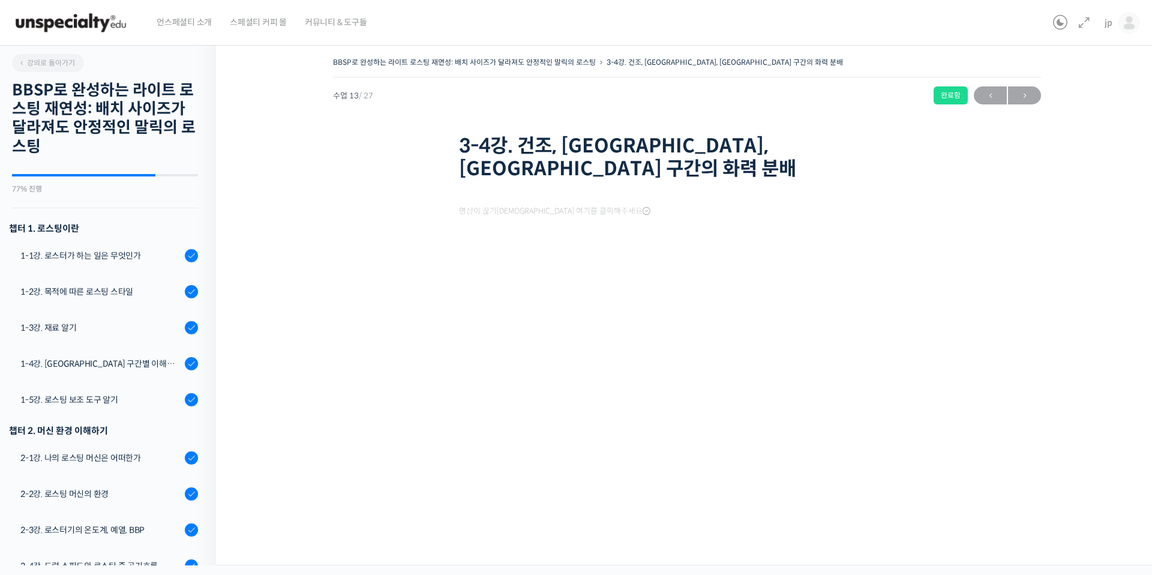 Image resolution: width=1152 pixels, height=575 pixels. I want to click on div: 1-1강. 로스터가 하는 일은 무엇인가, so click(101, 256).